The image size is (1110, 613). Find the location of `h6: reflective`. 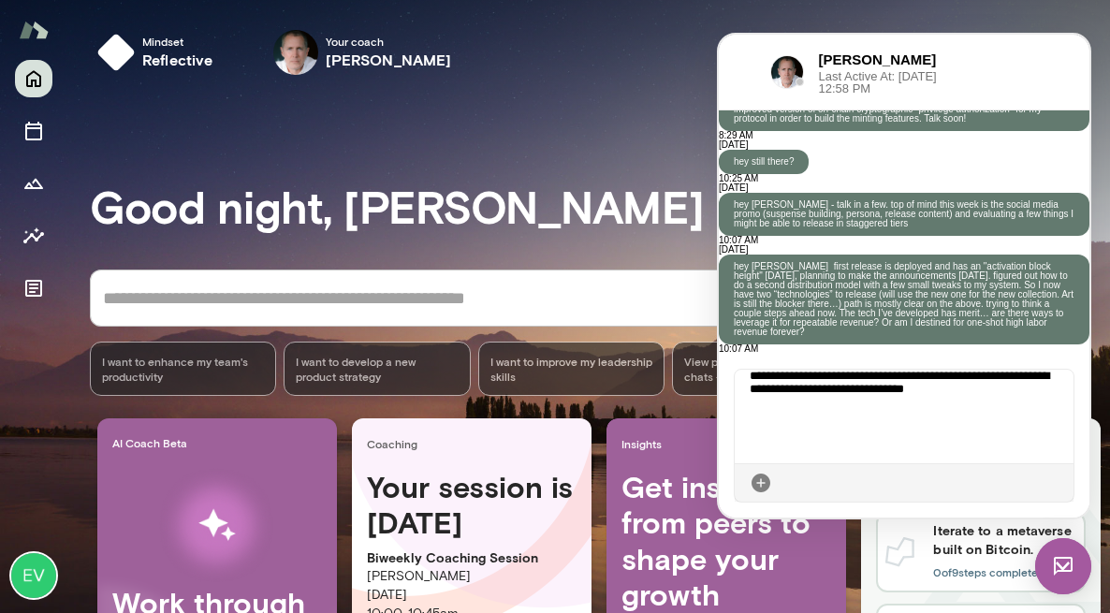

h6: reflective is located at coordinates (178, 60).